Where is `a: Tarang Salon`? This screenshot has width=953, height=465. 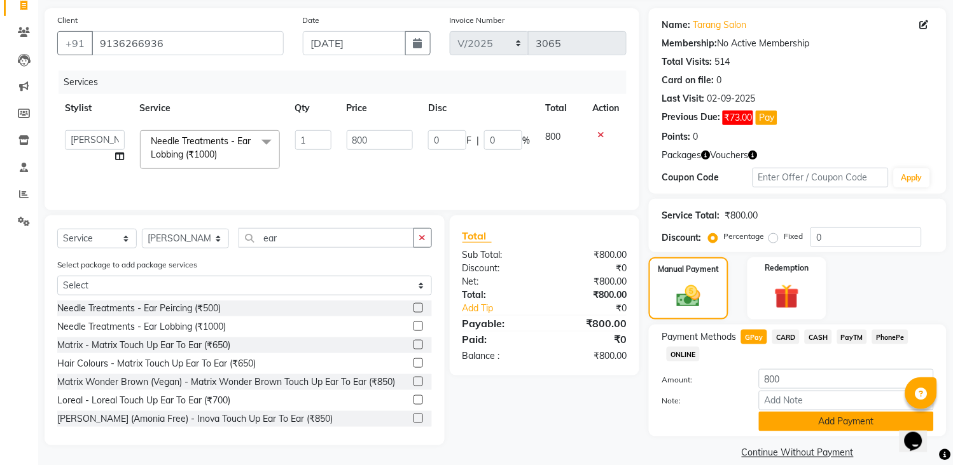 a: Tarang Salon is located at coordinates (719, 25).